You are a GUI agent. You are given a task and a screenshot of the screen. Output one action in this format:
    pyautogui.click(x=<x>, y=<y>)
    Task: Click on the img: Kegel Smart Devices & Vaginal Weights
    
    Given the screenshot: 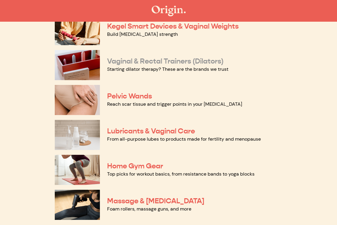 What is the action you would take?
    pyautogui.click(x=77, y=30)
    